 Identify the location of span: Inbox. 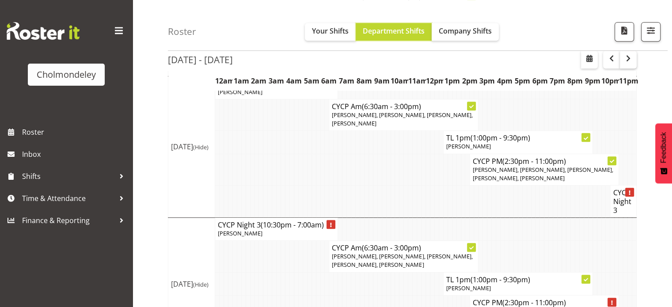
(75, 154).